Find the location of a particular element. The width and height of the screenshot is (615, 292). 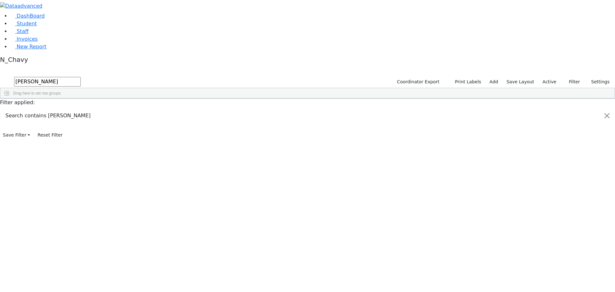

a: Invoices is located at coordinates (24, 39).